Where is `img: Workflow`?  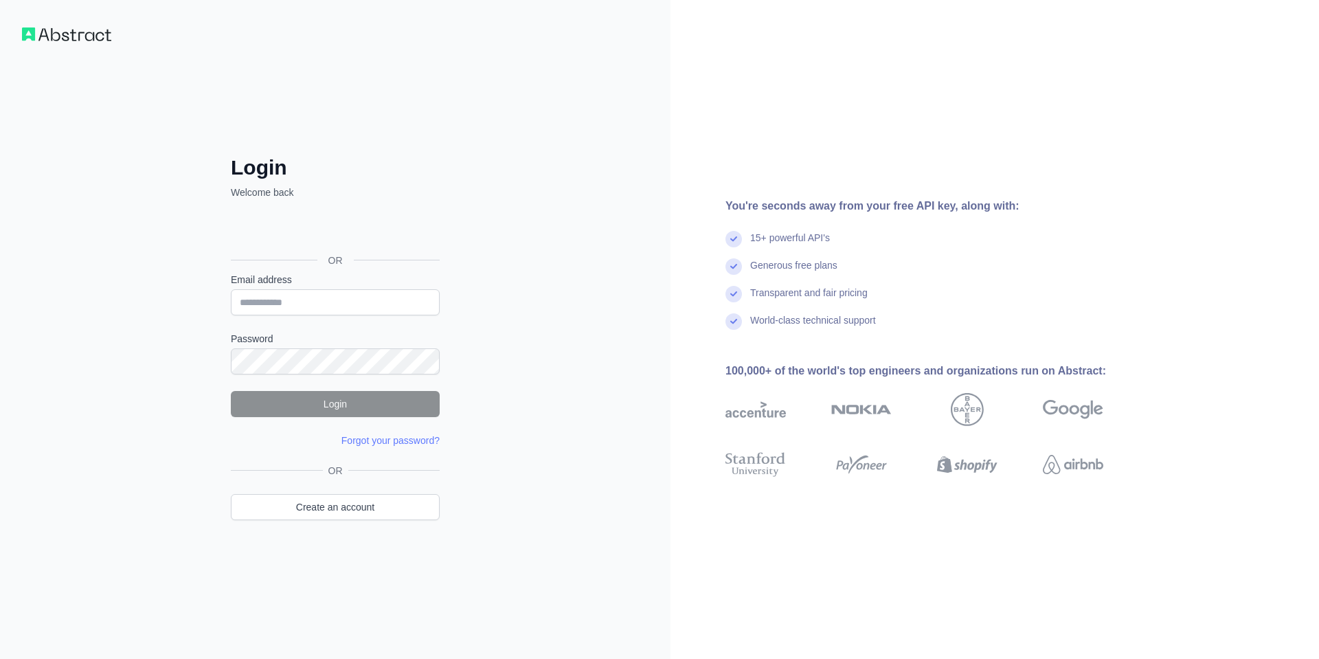
img: Workflow is located at coordinates (67, 34).